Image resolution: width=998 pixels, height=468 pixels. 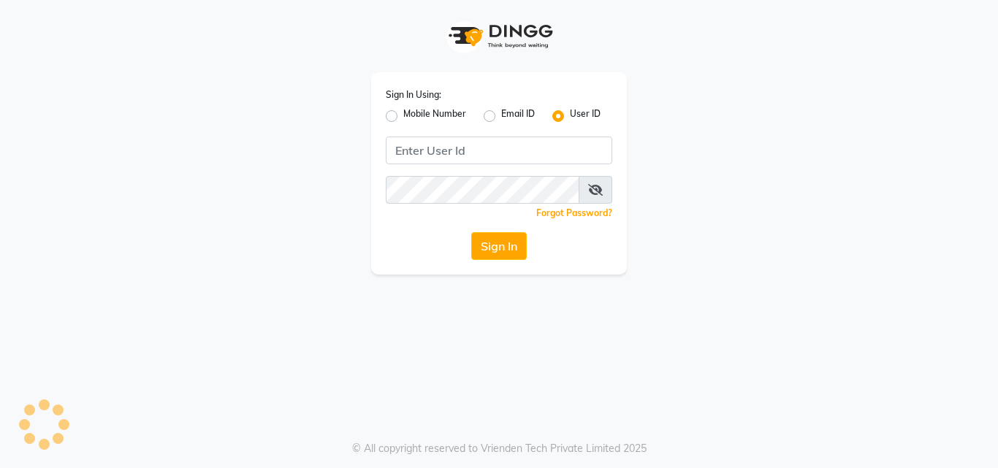 I want to click on a: Forgot Password?, so click(x=574, y=213).